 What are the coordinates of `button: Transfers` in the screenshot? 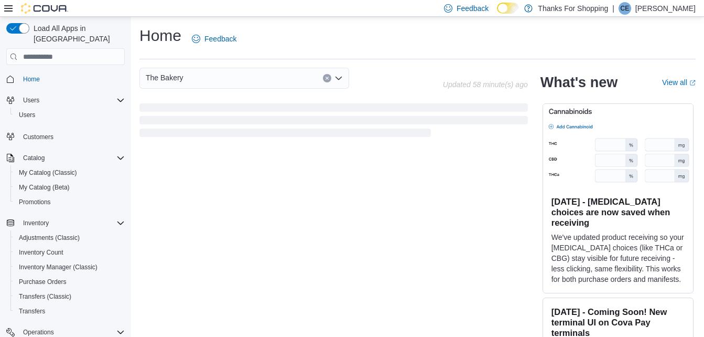 It's located at (70, 311).